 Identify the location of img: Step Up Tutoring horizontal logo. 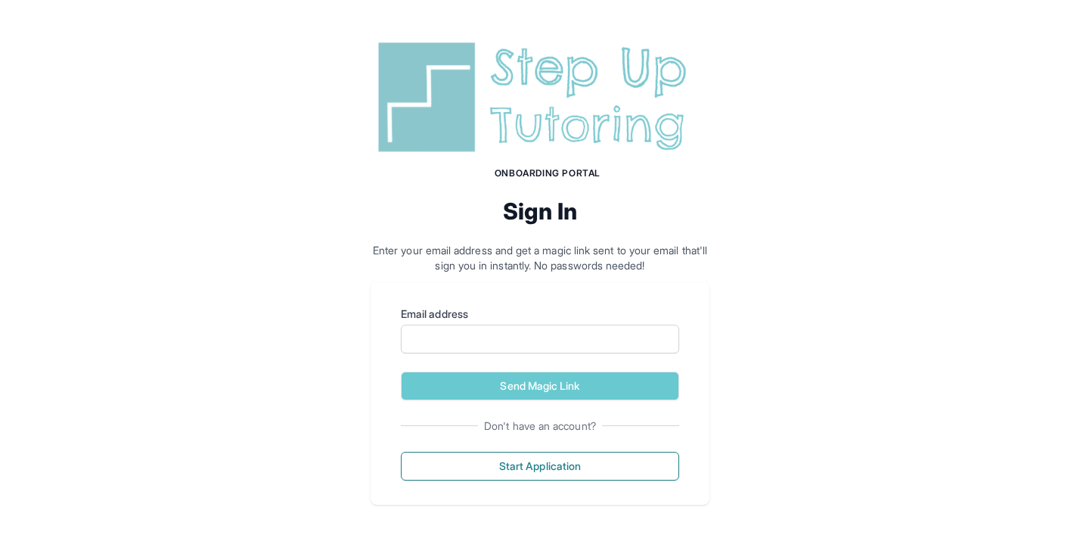
(540, 97).